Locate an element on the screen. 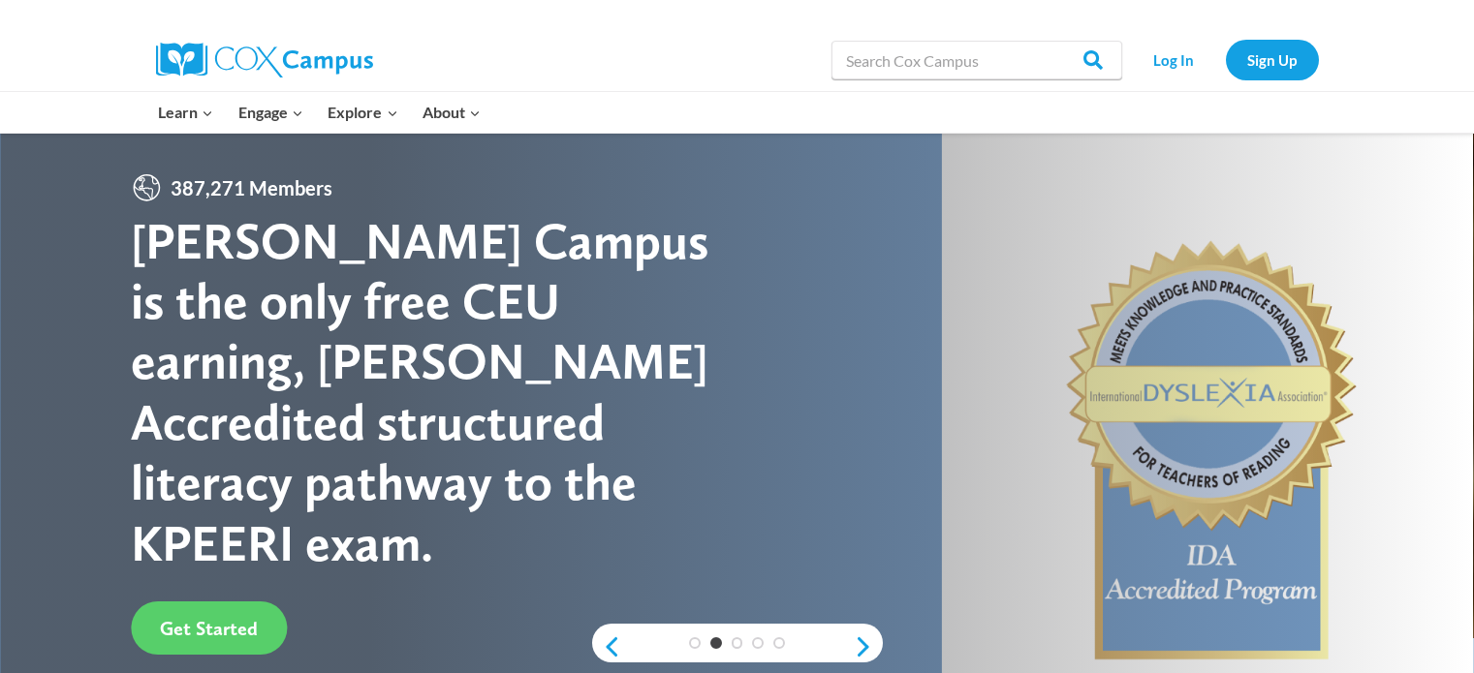 The height and width of the screenshot is (673, 1474). a: Get Started is located at coordinates (208, 628).